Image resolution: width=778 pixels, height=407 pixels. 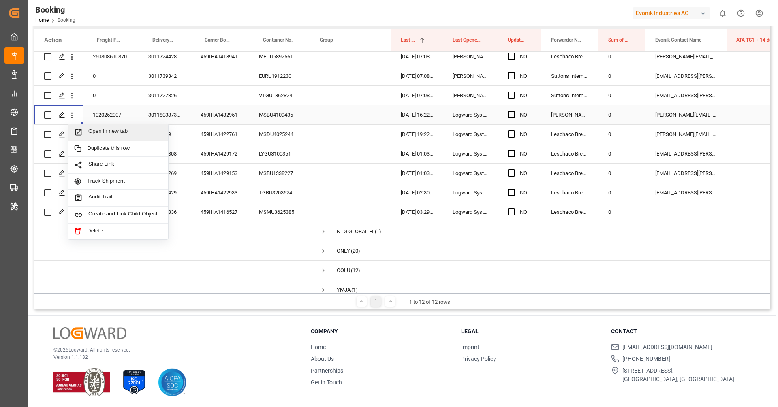 What do you see at coordinates (470, 347) in the screenshot?
I see `a: Imprint` at bounding box center [470, 347].